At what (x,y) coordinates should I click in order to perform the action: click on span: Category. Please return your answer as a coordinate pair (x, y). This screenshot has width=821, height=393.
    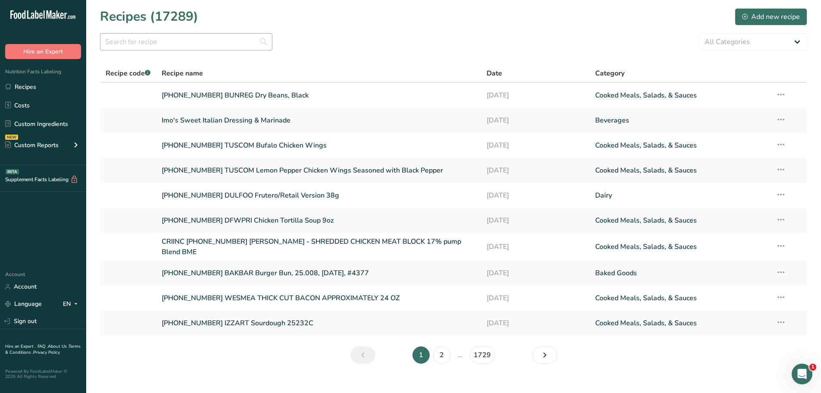
    Looking at the image, I should click on (610, 73).